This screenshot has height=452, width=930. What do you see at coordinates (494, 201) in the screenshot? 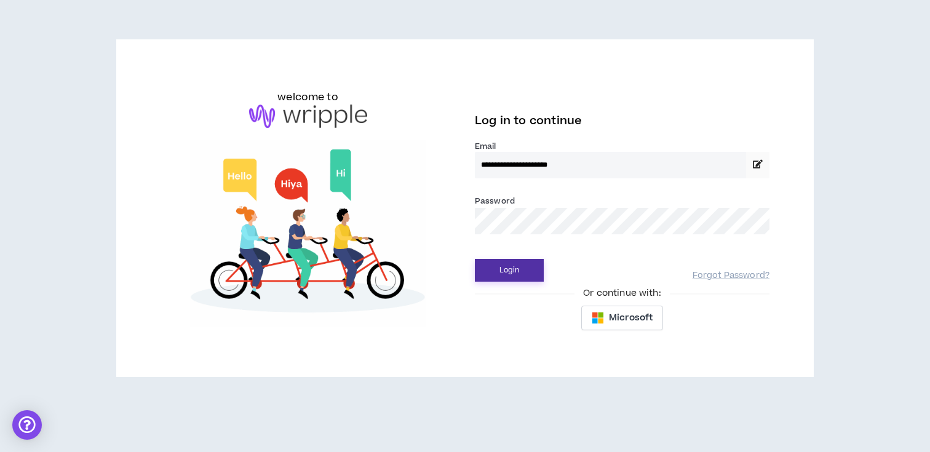
I see `label: Password` at bounding box center [494, 201].